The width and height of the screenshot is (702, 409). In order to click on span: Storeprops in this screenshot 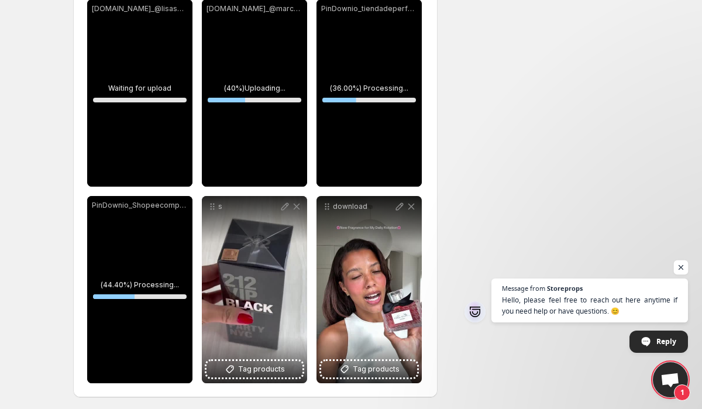, I will do `click(565, 288)`.